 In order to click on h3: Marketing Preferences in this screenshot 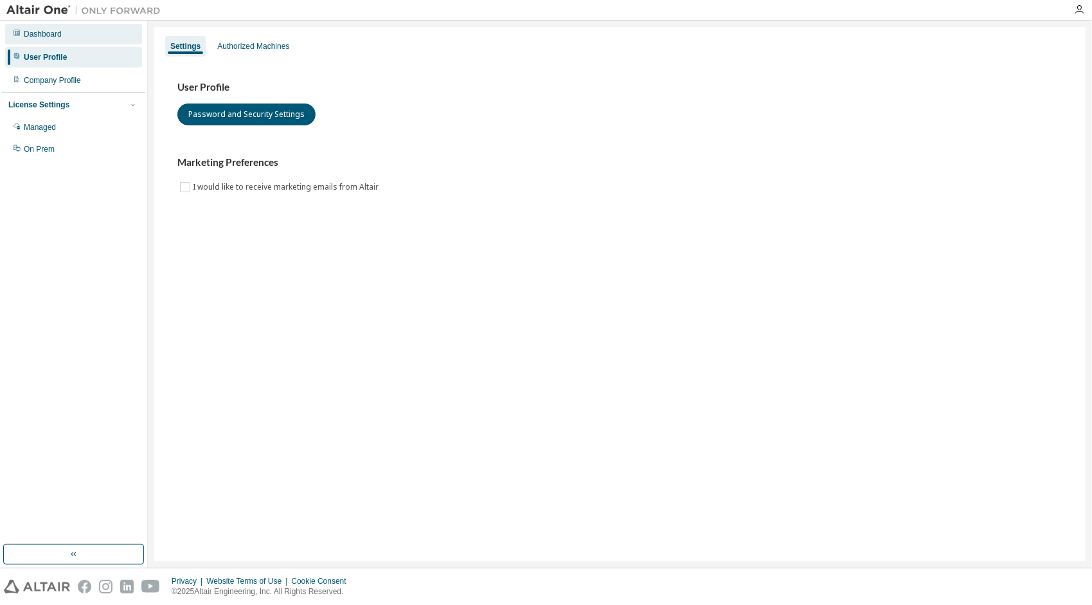, I will do `click(620, 163)`.